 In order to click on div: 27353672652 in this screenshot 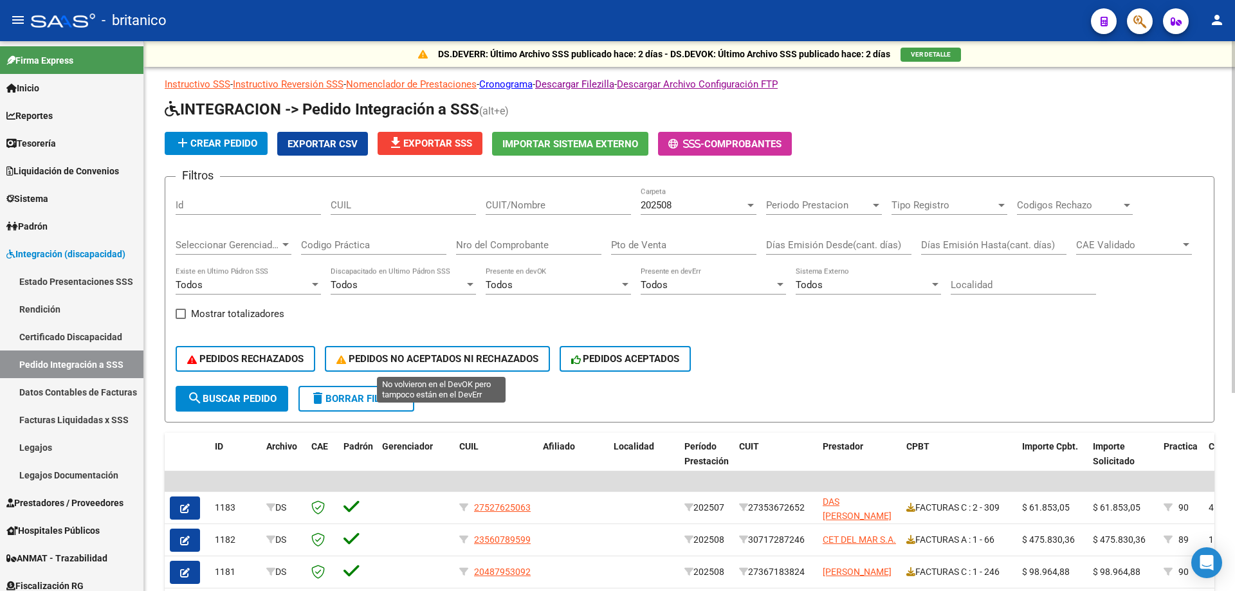, I will do `click(776, 507)`.